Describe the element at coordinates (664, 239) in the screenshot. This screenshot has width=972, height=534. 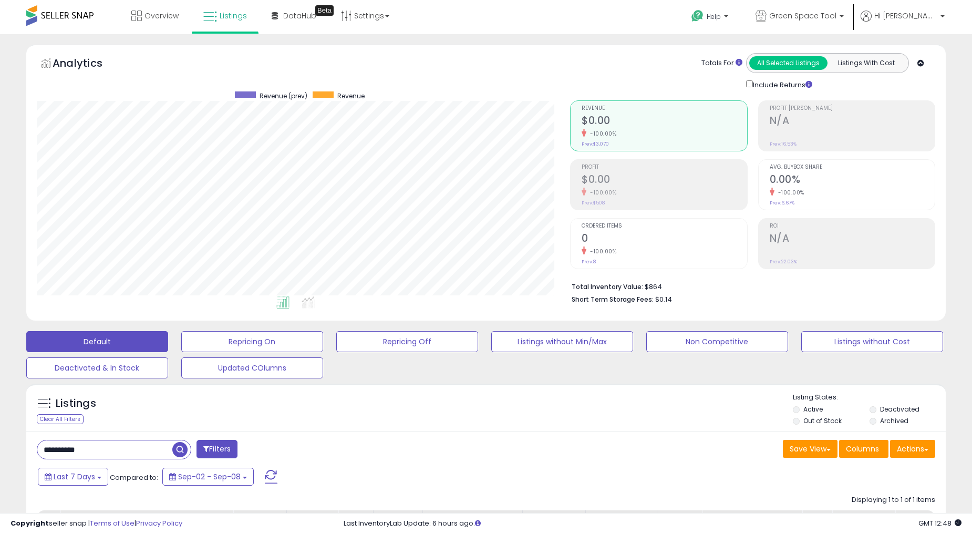
I see `h2: 0` at that location.